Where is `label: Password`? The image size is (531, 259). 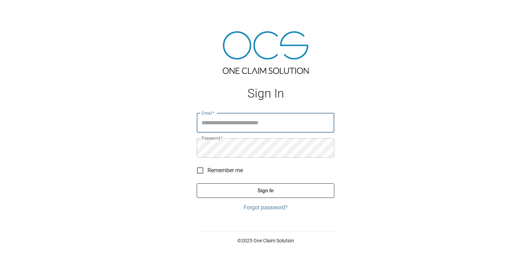
label: Password is located at coordinates (212, 138).